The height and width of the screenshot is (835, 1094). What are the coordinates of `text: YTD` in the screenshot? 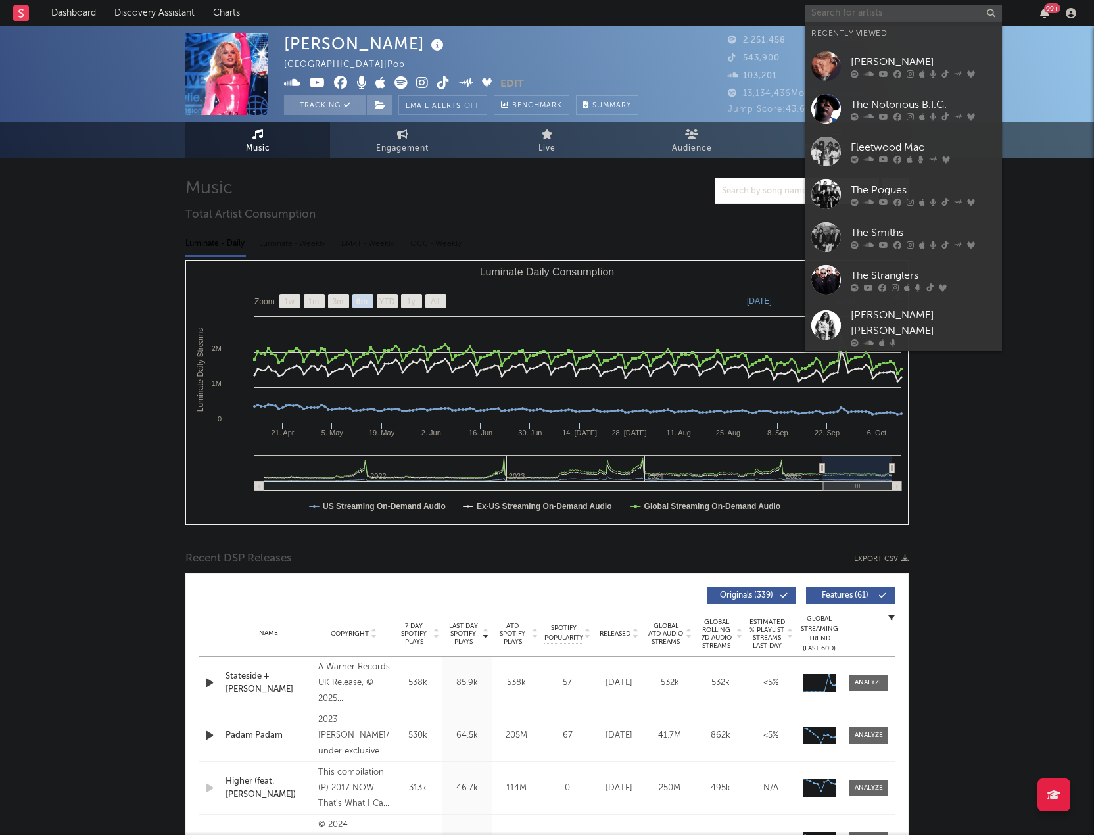 It's located at (387, 302).